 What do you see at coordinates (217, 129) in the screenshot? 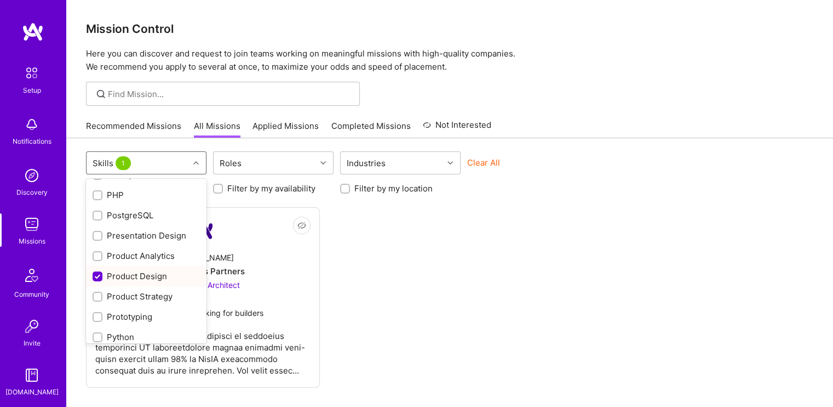
I see `a: All Missions` at bounding box center [217, 129].